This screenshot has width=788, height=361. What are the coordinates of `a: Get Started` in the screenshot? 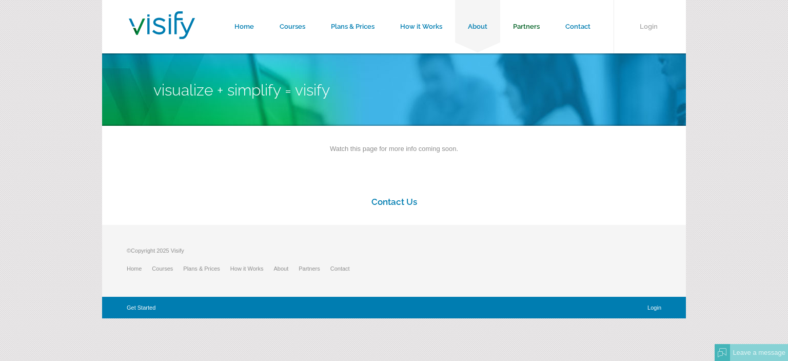 It's located at (141, 307).